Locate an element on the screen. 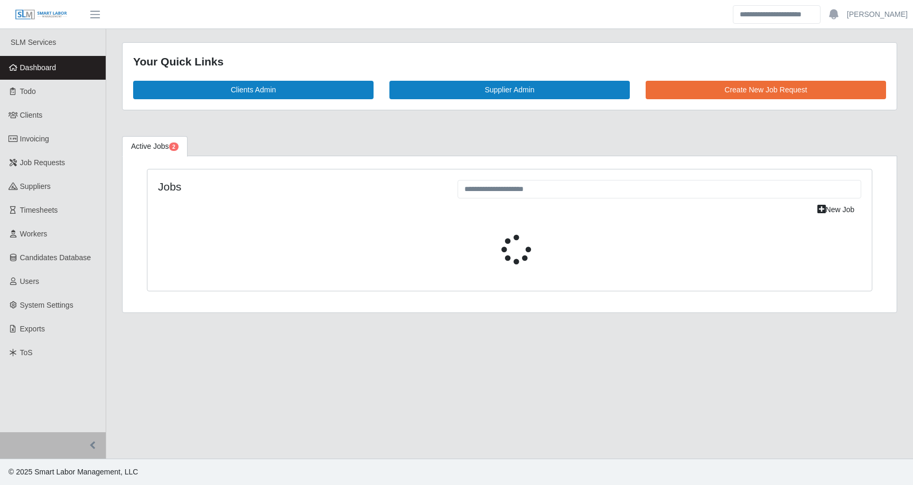 This screenshot has width=913, height=485. span: SLM Services is located at coordinates (33, 42).